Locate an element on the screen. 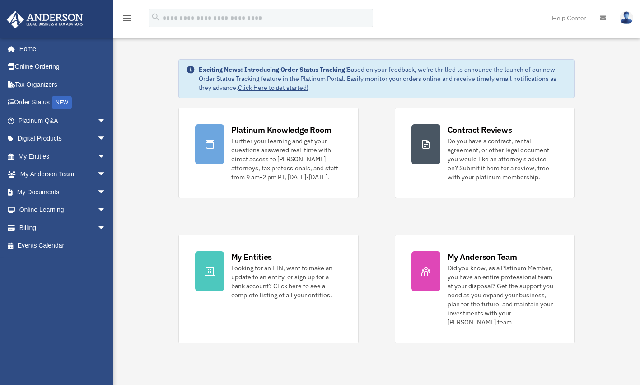  a: Home is located at coordinates (60, 49).